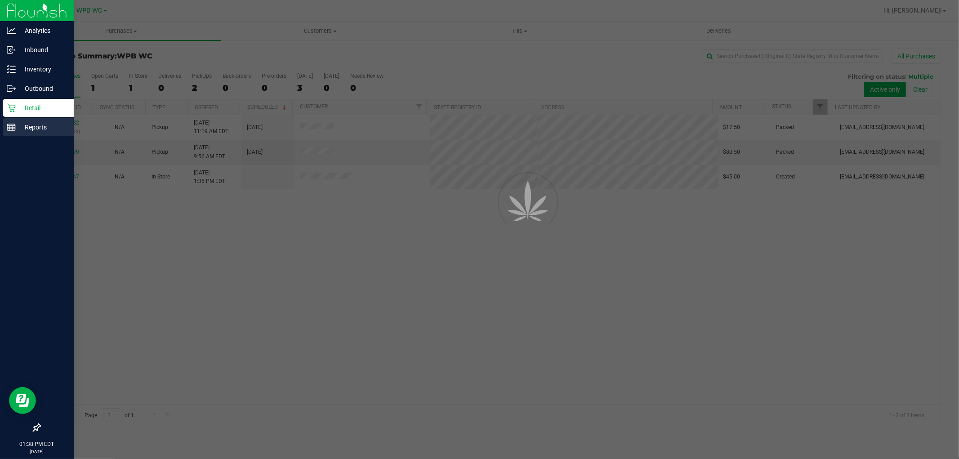  I want to click on inline-svg: Analytics, so click(11, 31).